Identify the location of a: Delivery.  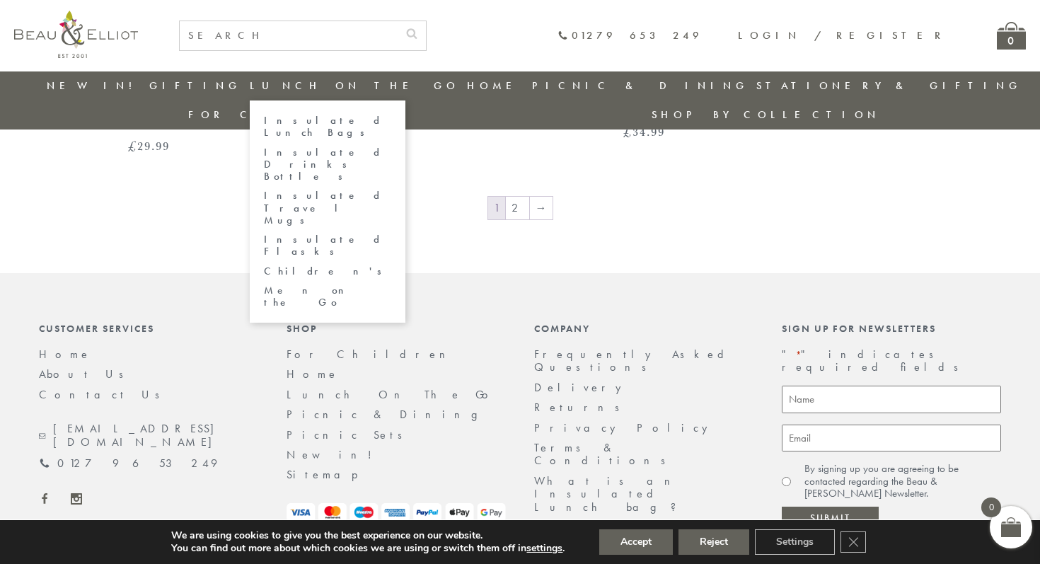
(582, 387).